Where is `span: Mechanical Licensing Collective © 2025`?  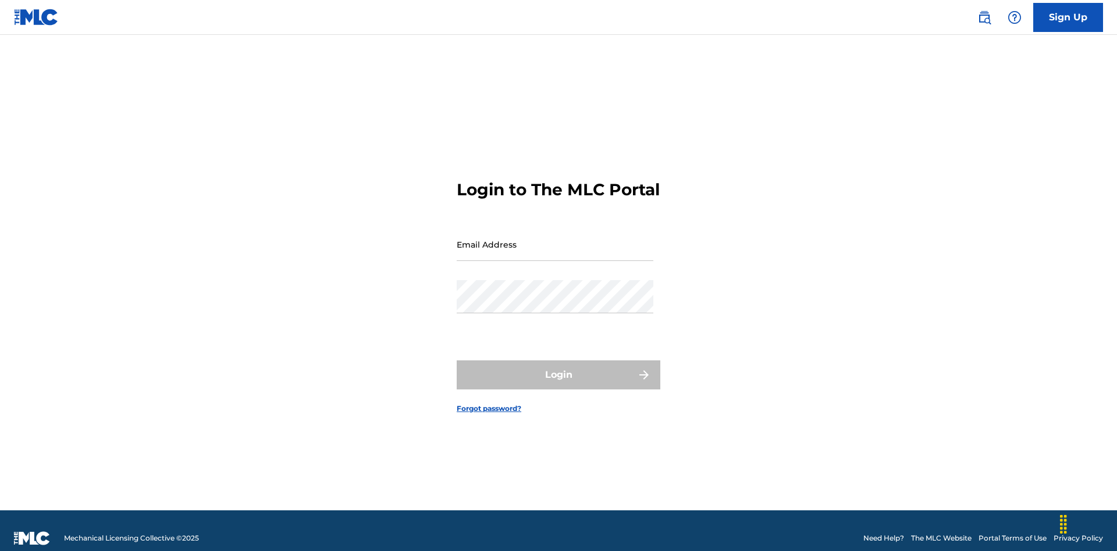 span: Mechanical Licensing Collective © 2025 is located at coordinates (131, 539).